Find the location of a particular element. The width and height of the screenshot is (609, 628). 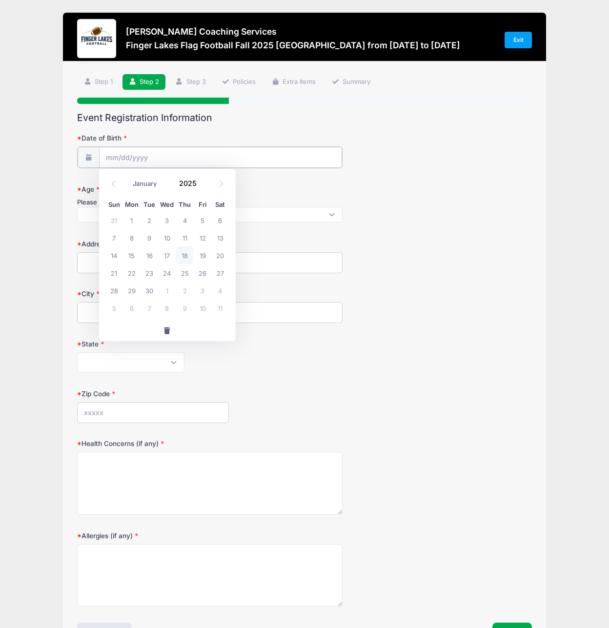

a: Exit is located at coordinates (518, 40).